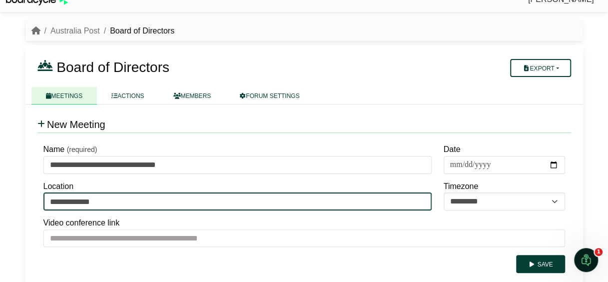 The width and height of the screenshot is (608, 282). What do you see at coordinates (113, 67) in the screenshot?
I see `span: Board of Directors` at bounding box center [113, 67].